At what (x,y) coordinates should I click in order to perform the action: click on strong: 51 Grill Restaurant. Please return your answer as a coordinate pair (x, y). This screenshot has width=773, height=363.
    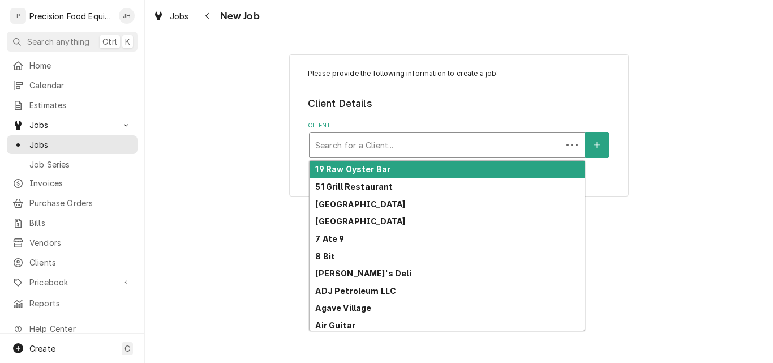
    Looking at the image, I should click on (354, 186).